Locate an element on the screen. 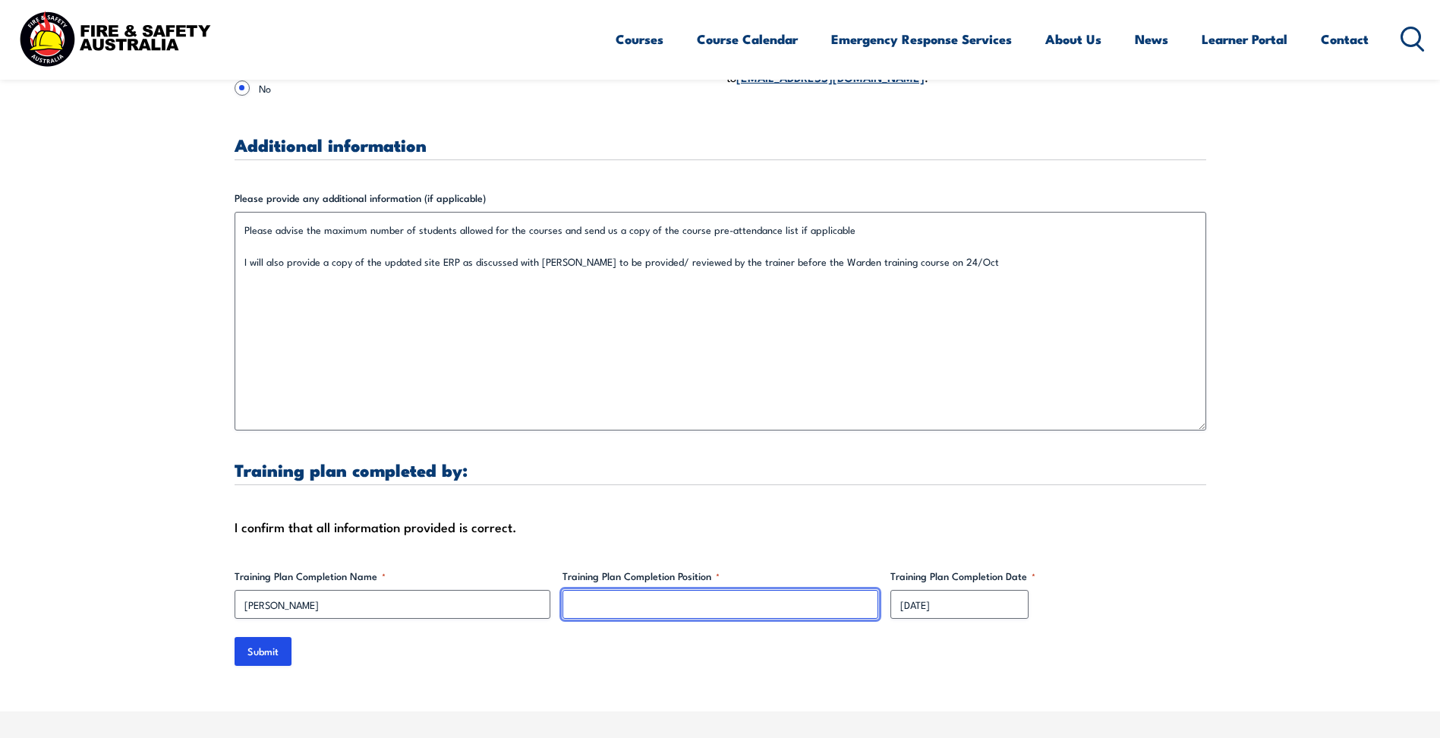 The width and height of the screenshot is (1440, 738). div: I confirm that all information provided is correct. is located at coordinates (720, 527).